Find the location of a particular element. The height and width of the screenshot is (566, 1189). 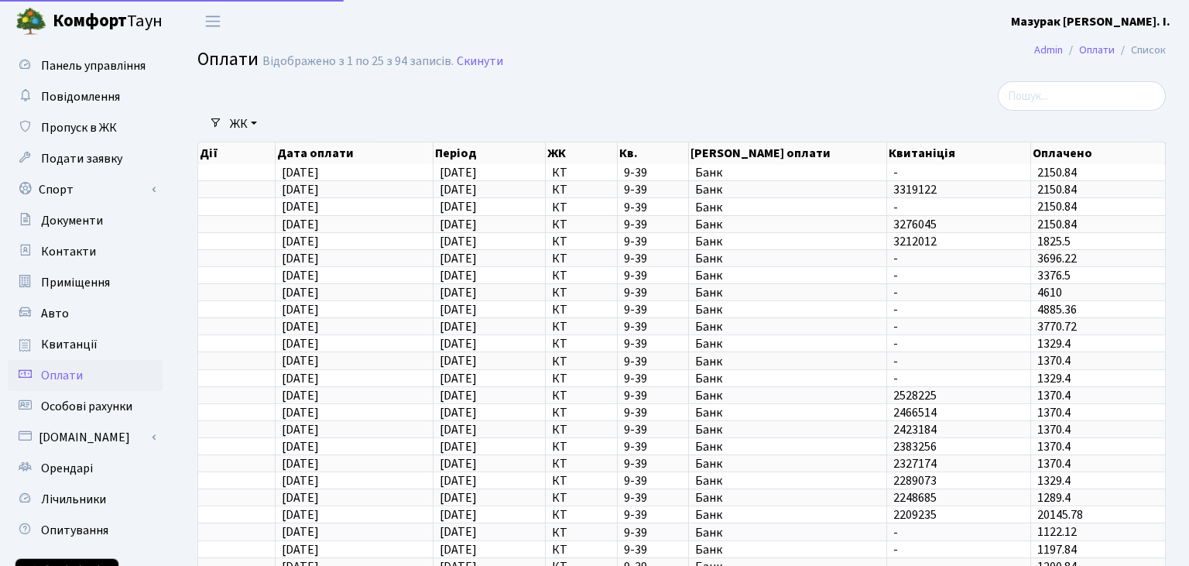

span: 2528225 is located at coordinates (958, 396).